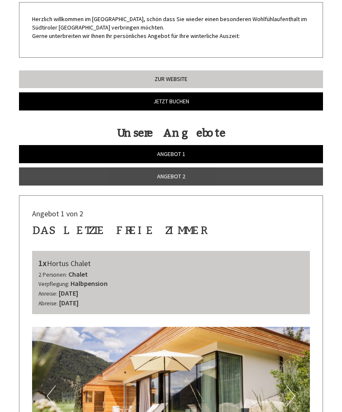  What do you see at coordinates (53, 275) in the screenshot?
I see `small: 2 Personen:` at bounding box center [53, 275].